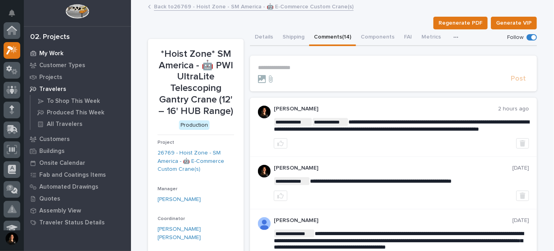 The height and width of the screenshot is (251, 554). I want to click on div: 02. Projects, so click(50, 37).